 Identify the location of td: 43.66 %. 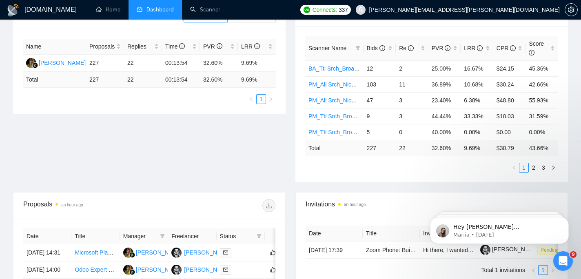
(542, 148).